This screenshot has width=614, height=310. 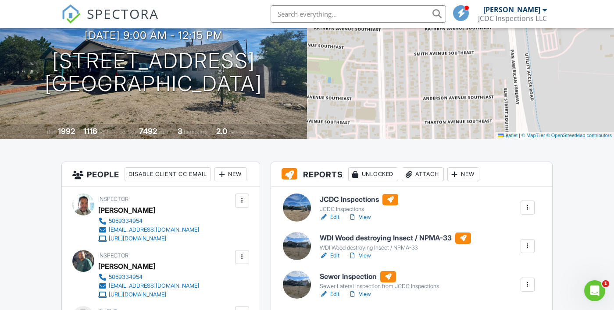 What do you see at coordinates (128, 132) in the screenshot?
I see `span: Lot Size` at bounding box center [128, 132].